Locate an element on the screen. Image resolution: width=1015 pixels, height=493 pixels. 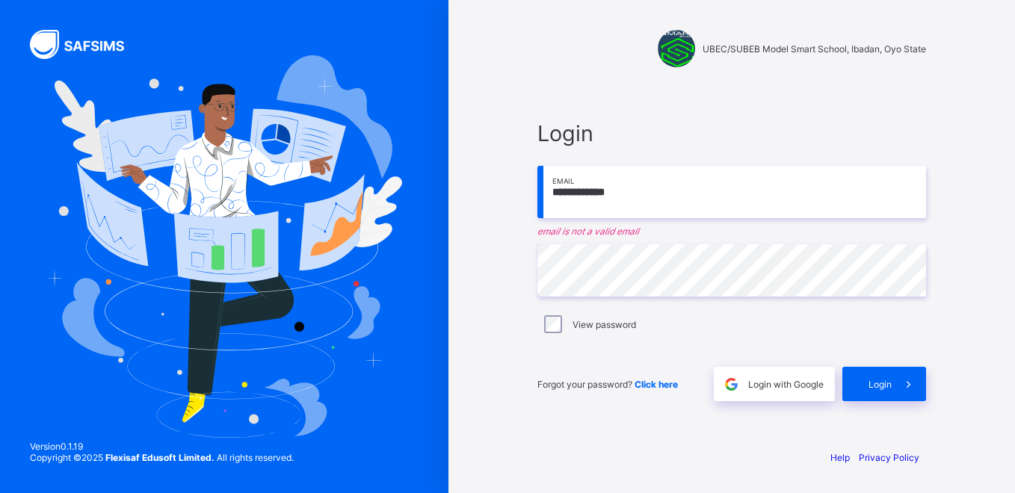
span: Copyright © 2025 All rights reserved. is located at coordinates (161, 457).